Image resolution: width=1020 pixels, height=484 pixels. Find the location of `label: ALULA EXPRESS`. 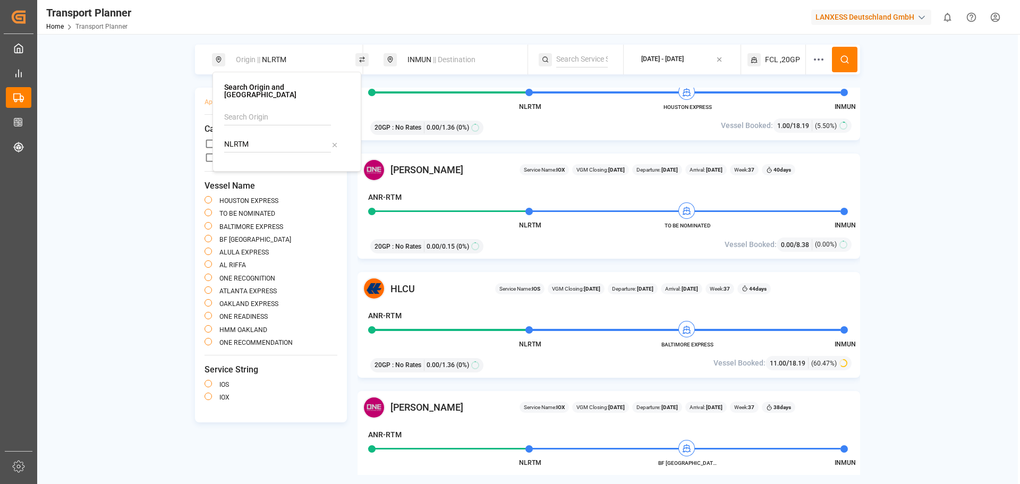

label: ALULA EXPRESS is located at coordinates (244, 252).